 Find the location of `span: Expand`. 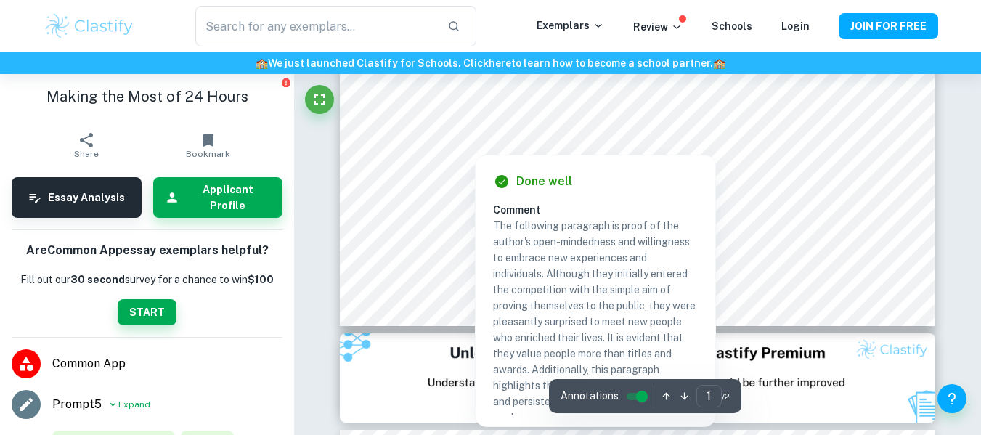

span: Expand is located at coordinates (134, 405).